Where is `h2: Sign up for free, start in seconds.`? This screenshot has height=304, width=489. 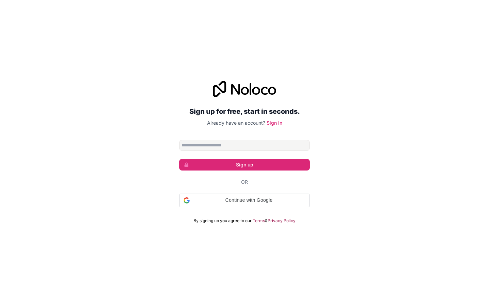
h2: Sign up for free, start in seconds. is located at coordinates (244, 112).